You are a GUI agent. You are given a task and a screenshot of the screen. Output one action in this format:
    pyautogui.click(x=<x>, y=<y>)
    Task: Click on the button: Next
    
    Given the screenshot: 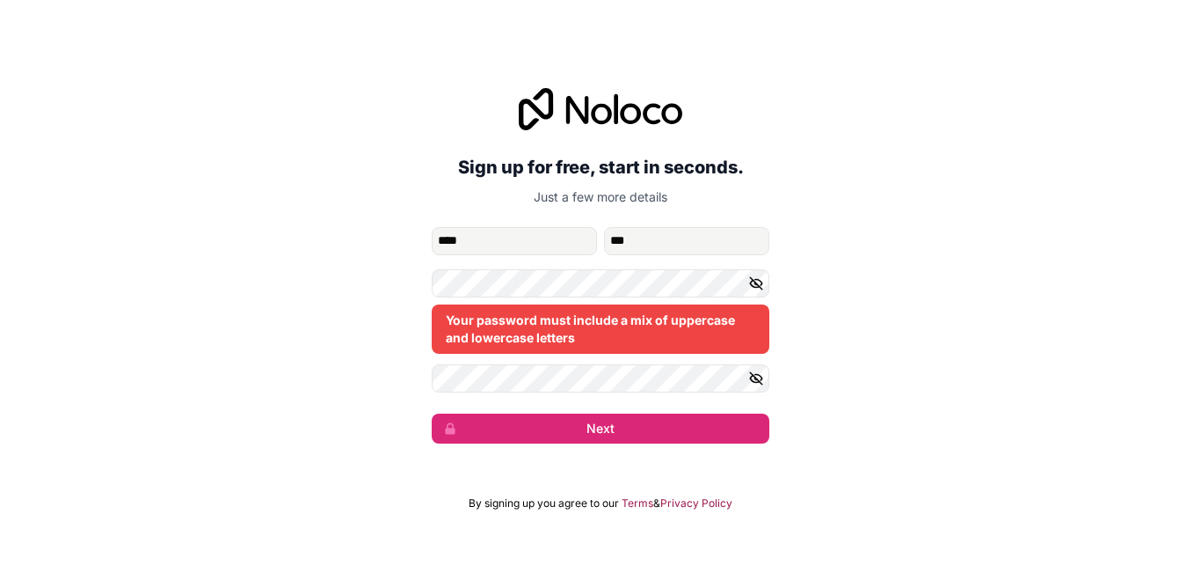 What is the action you would take?
    pyautogui.click(x=601, y=428)
    